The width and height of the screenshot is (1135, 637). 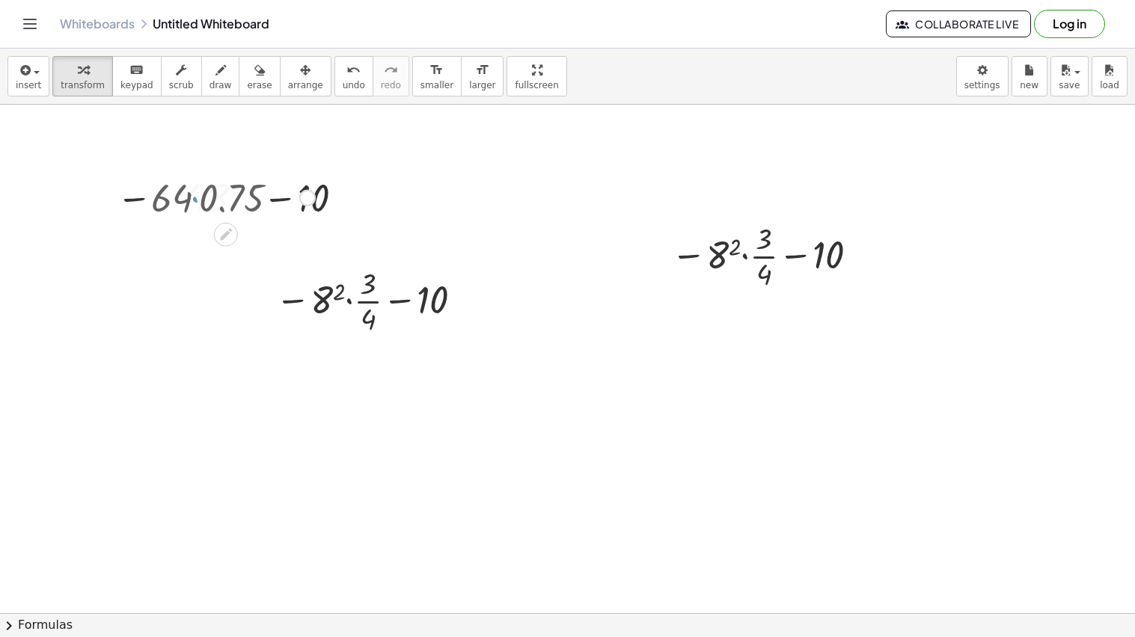 I want to click on i: undo, so click(x=353, y=70).